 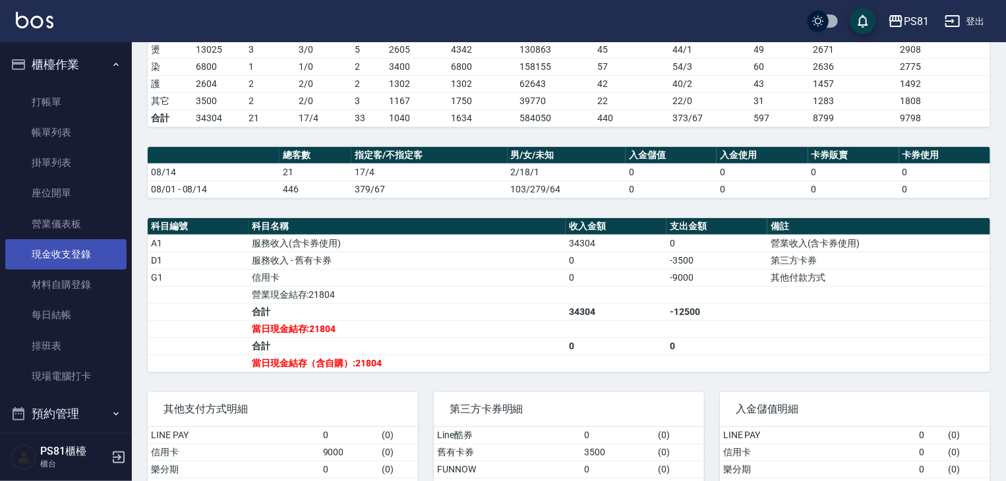 I want to click on td: 49, so click(x=780, y=49).